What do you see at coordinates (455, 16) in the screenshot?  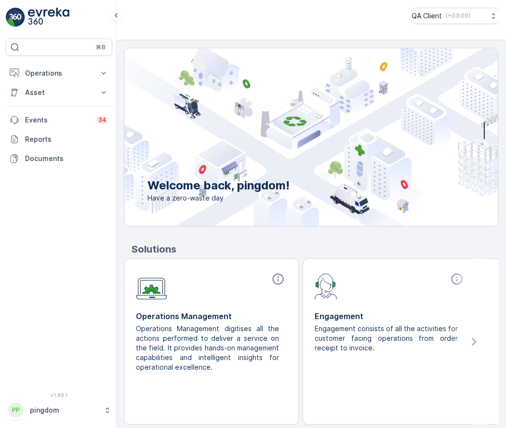 I see `button: QA Client(+03:00)` at bounding box center [455, 16].